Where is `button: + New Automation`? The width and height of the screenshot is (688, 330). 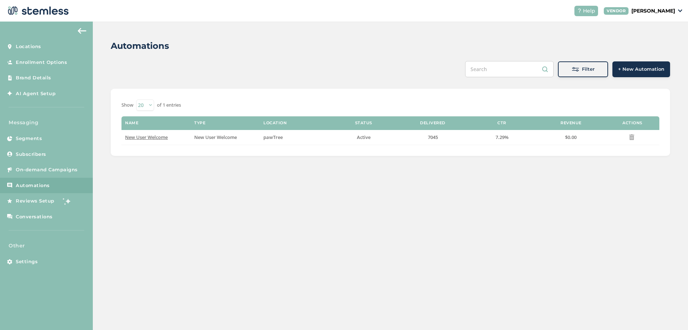 button: + New Automation is located at coordinates (642, 69).